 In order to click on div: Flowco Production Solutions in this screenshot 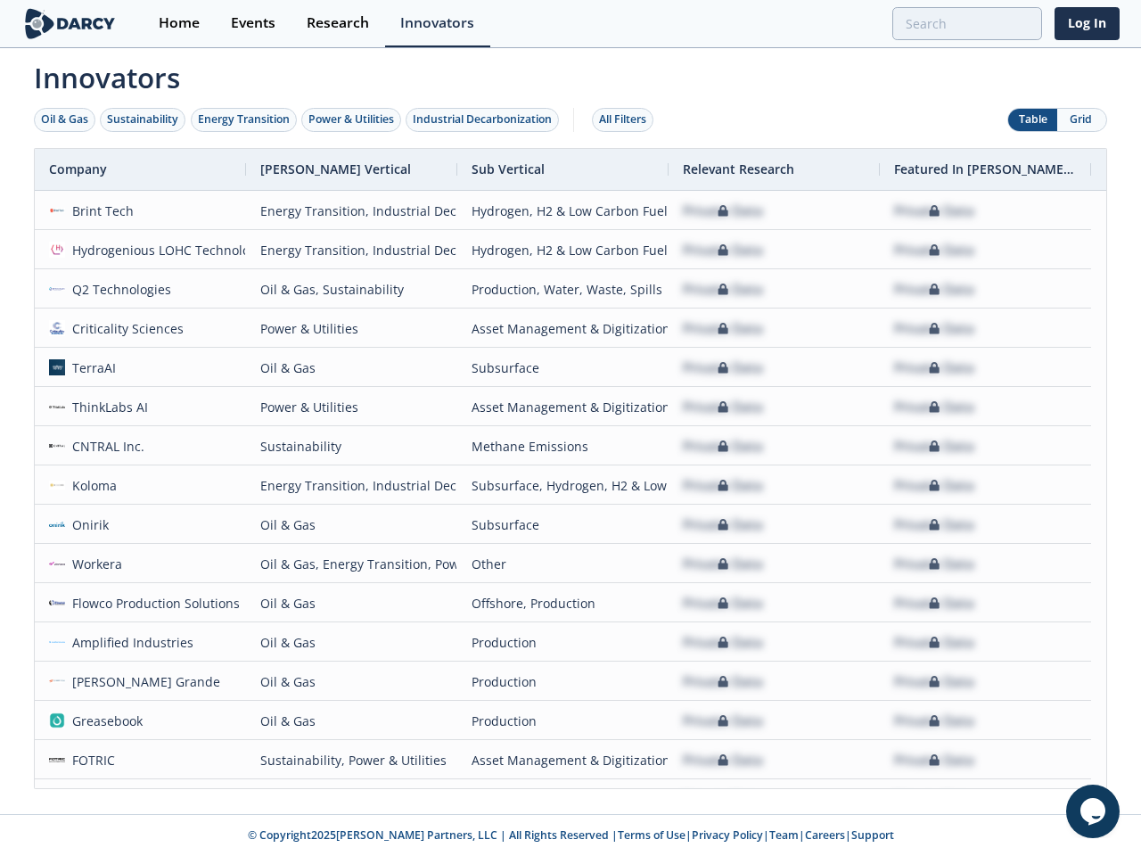, I will do `click(152, 603)`.